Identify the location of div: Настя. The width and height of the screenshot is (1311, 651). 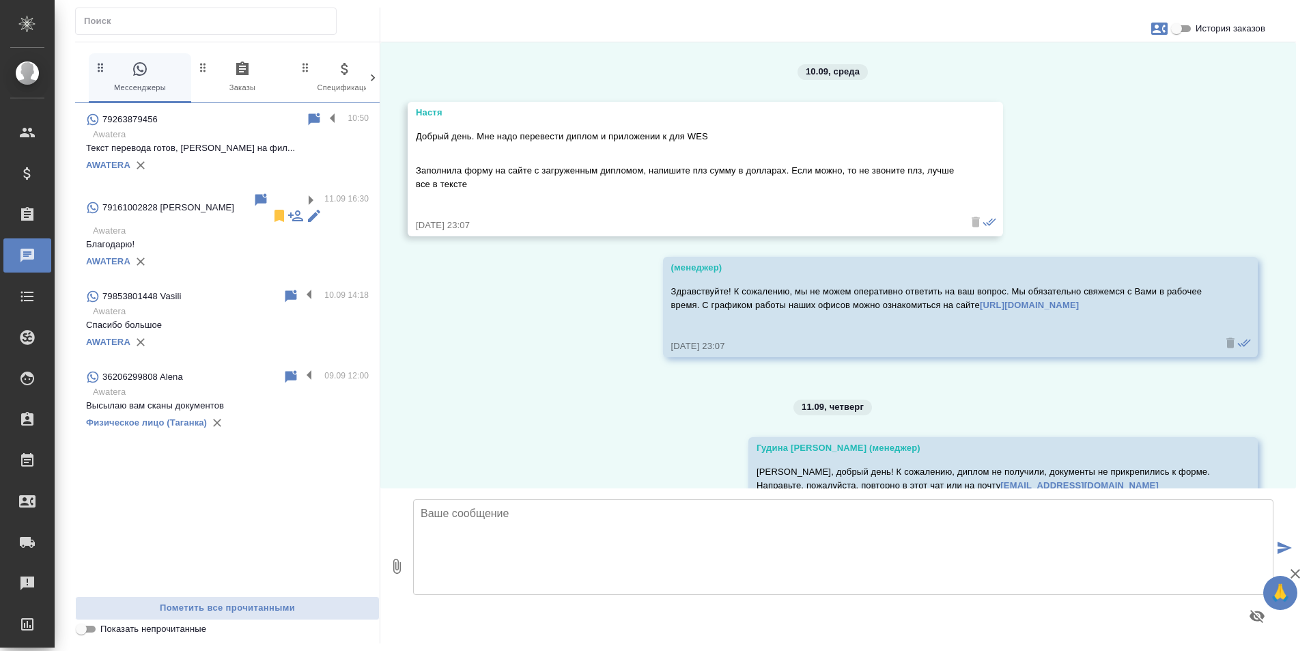
(685, 113).